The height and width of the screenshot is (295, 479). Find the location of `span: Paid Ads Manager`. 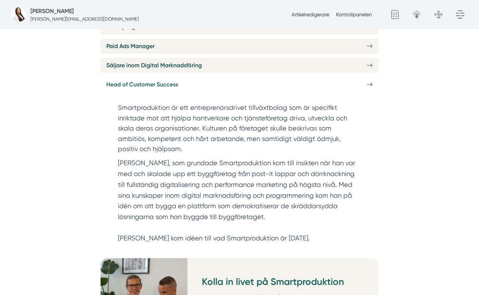

span: Paid Ads Manager is located at coordinates (130, 46).